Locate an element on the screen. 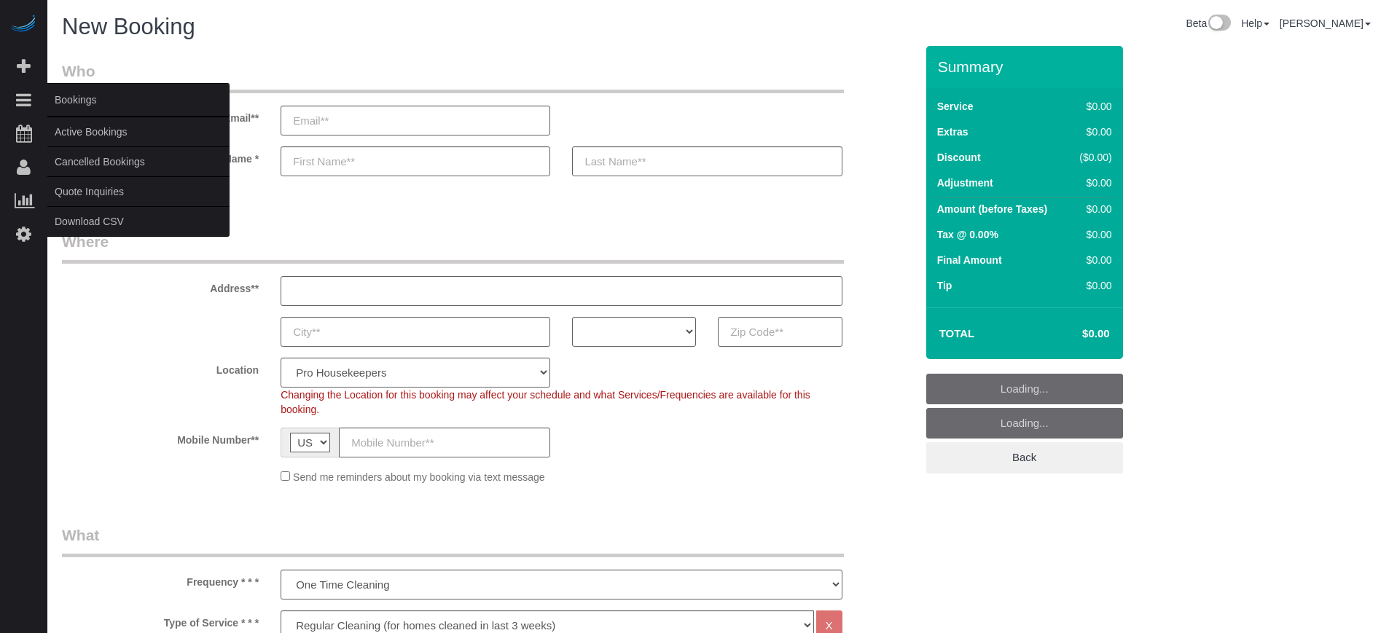 This screenshot has width=1389, height=633. a: Quote Inquiries is located at coordinates (138, 192).